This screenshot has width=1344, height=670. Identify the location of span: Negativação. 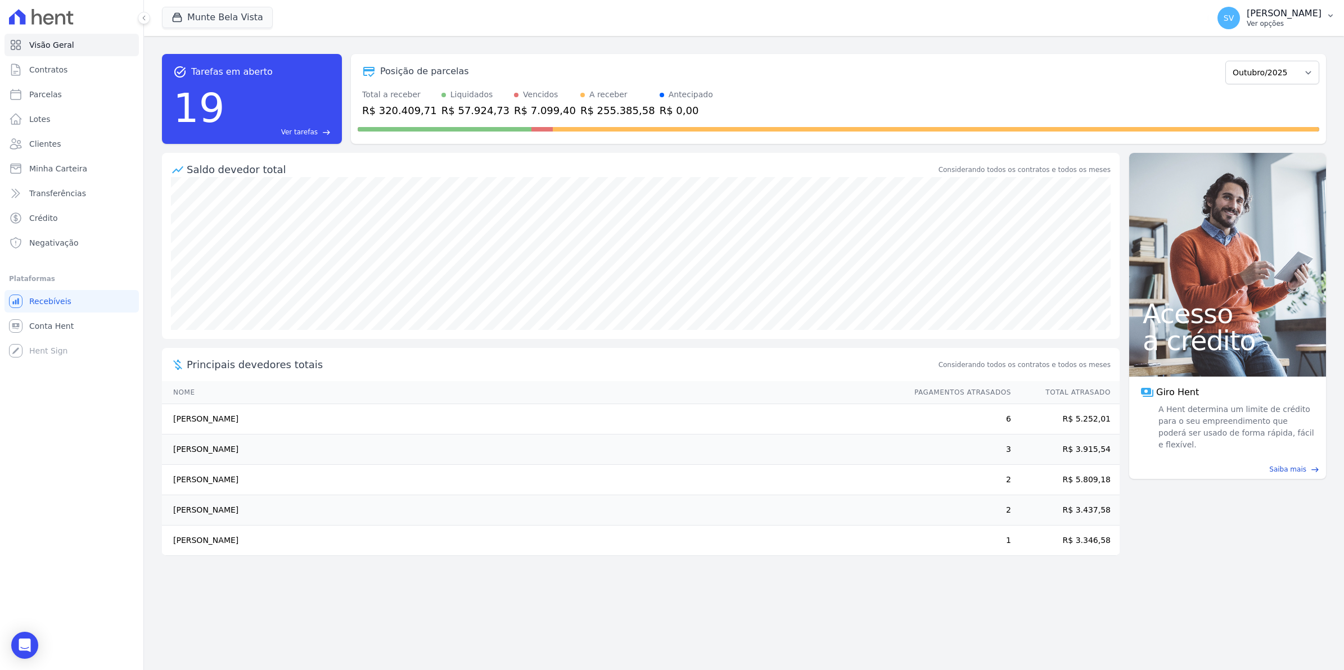
(54, 243).